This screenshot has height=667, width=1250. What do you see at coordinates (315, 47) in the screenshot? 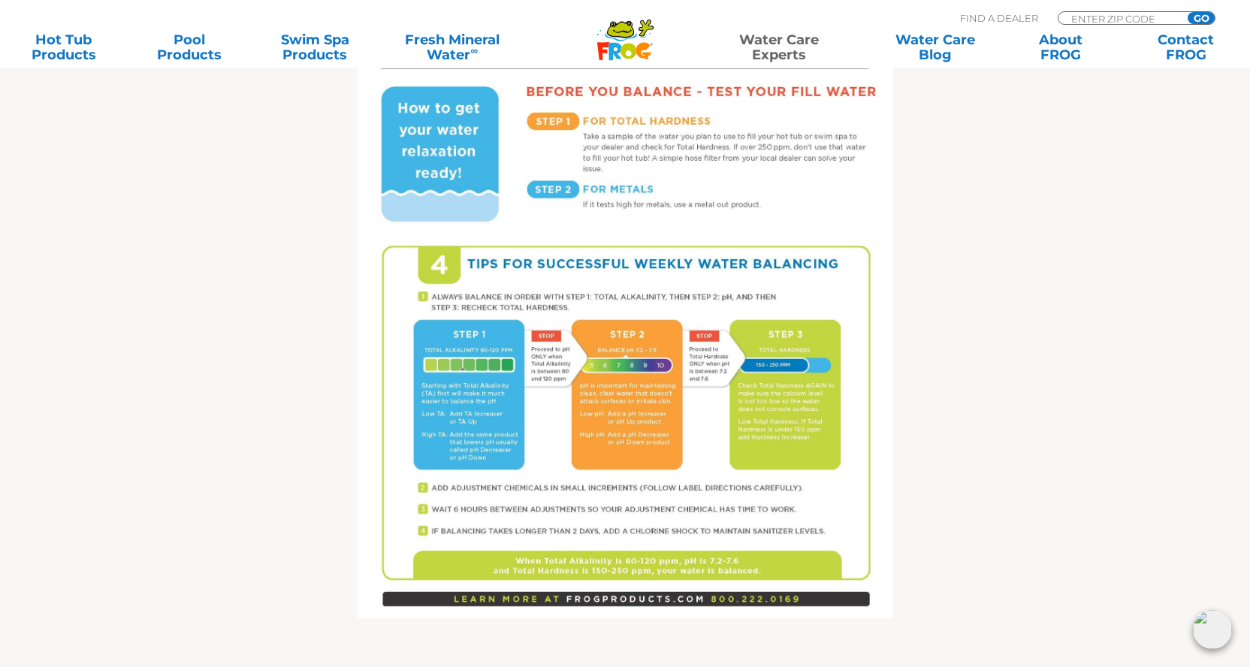
I see `a: Swim SpaProducts` at bounding box center [315, 47].